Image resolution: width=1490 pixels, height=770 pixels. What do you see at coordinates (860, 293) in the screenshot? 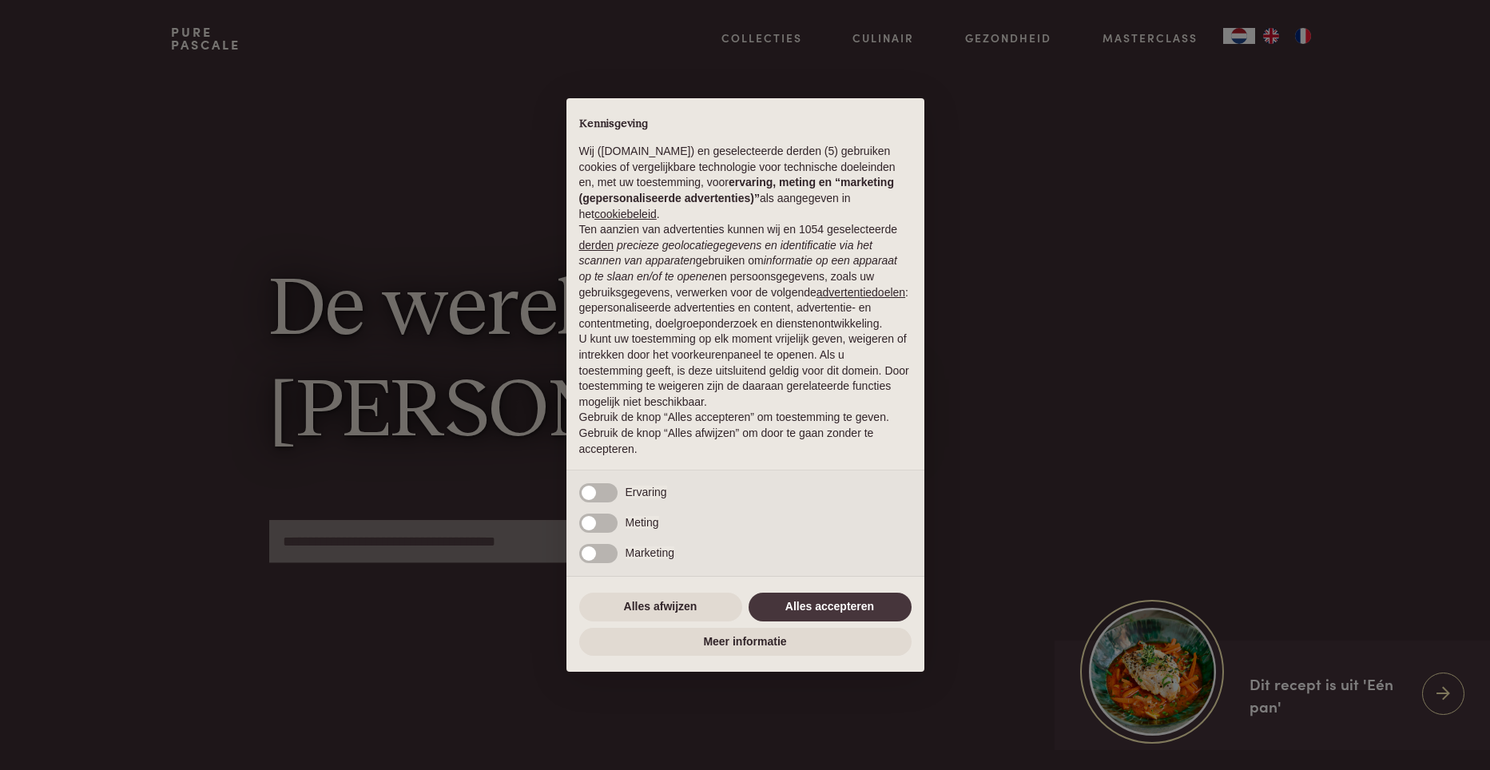
I see `button: advertentiedoelen` at bounding box center [860, 293].